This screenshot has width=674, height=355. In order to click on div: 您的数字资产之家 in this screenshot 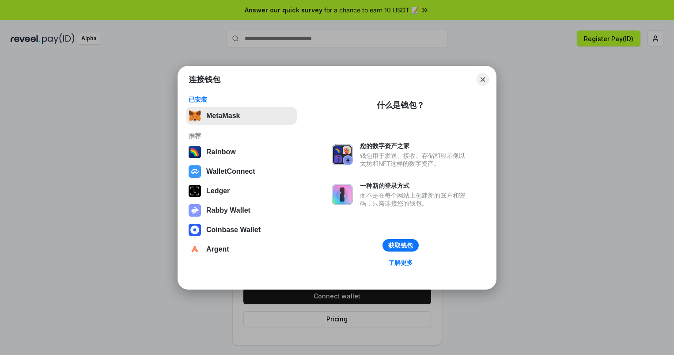, I will do `click(415, 146)`.